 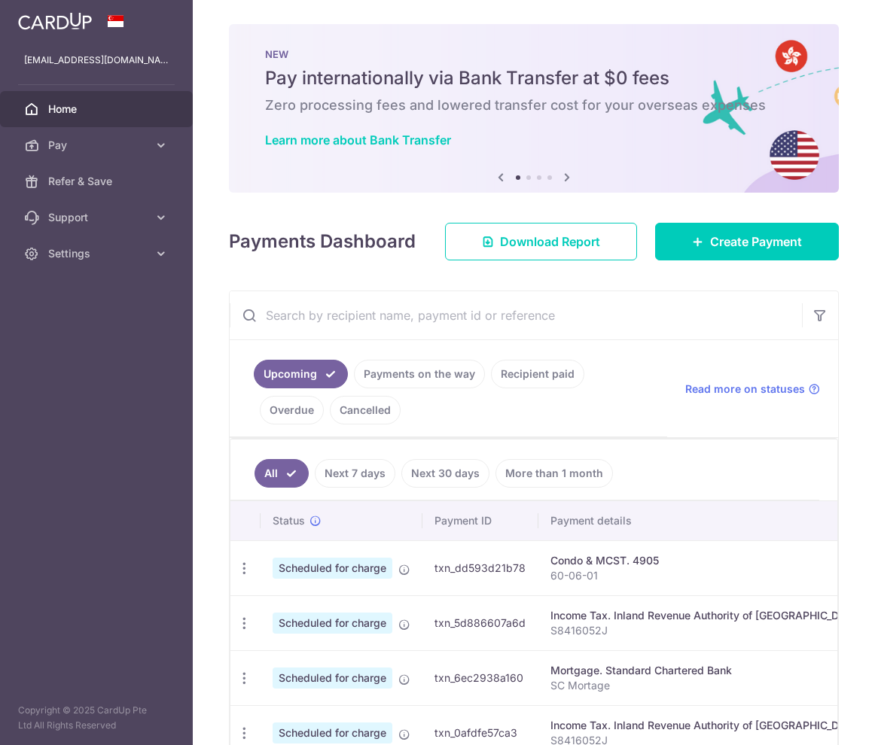 I want to click on th: Payment details, so click(x=706, y=521).